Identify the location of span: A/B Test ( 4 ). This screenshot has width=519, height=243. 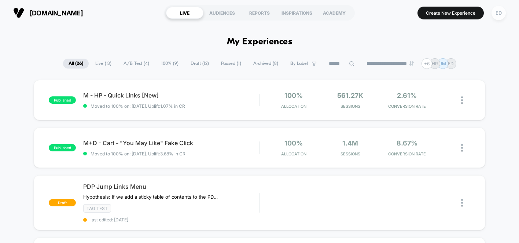
(136, 63).